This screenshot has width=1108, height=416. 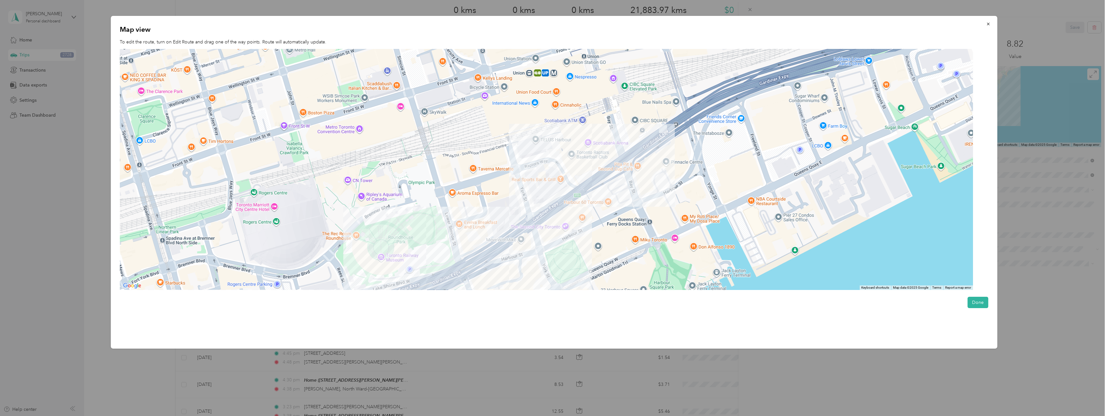 What do you see at coordinates (132, 286) in the screenshot?
I see `a: Open this area in Google Maps (opens a new window)` at bounding box center [132, 286].